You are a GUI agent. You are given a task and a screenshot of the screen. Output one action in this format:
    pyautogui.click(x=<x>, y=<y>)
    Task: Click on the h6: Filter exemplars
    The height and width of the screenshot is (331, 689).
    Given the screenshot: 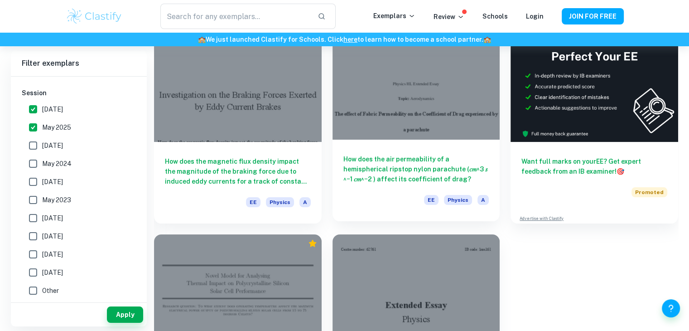 What is the action you would take?
    pyautogui.click(x=79, y=63)
    